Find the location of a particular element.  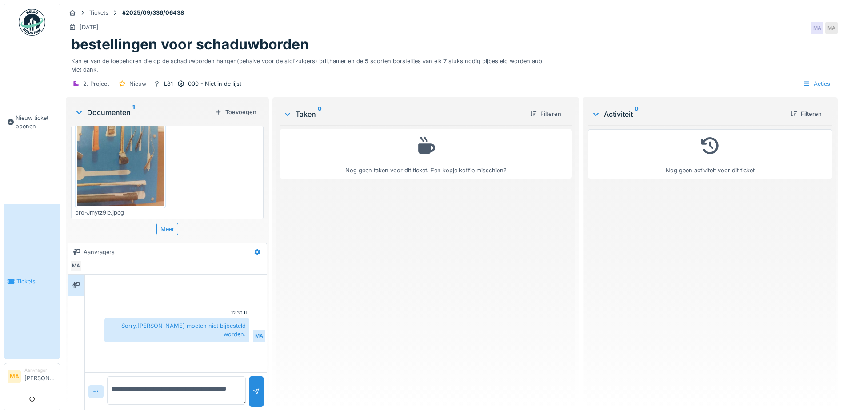

div: U is located at coordinates (246, 313).